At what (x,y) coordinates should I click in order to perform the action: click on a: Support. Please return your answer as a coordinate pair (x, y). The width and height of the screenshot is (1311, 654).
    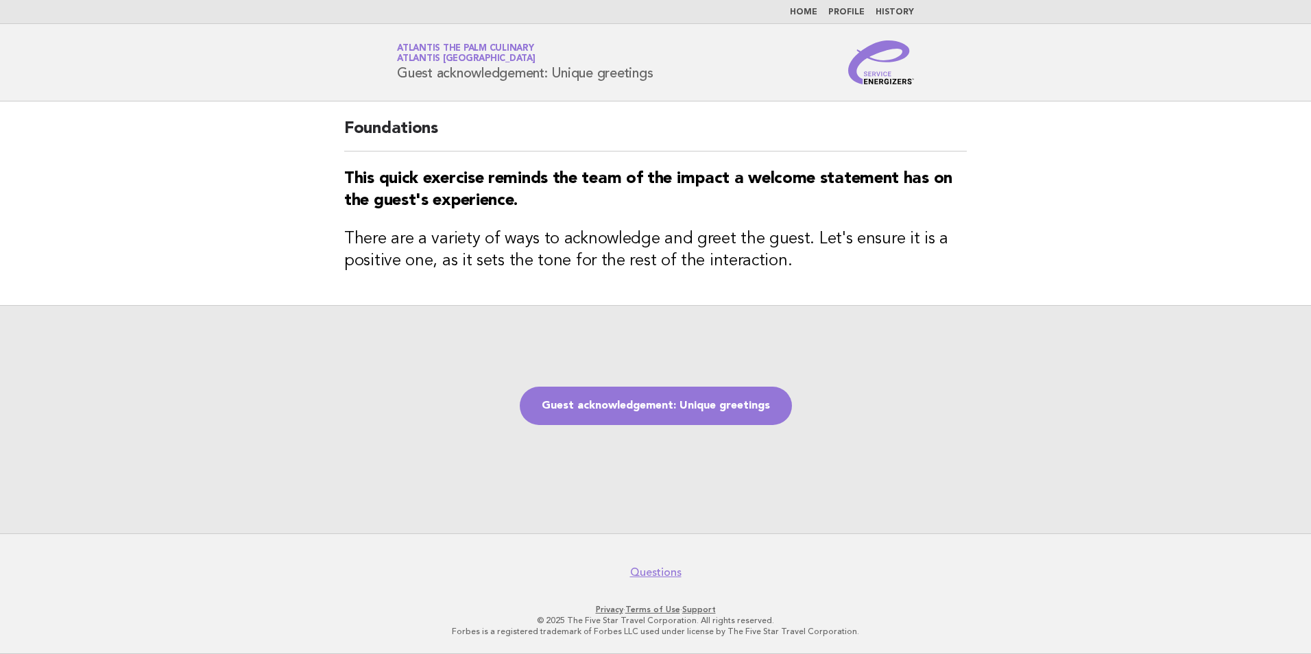
    Looking at the image, I should click on (699, 609).